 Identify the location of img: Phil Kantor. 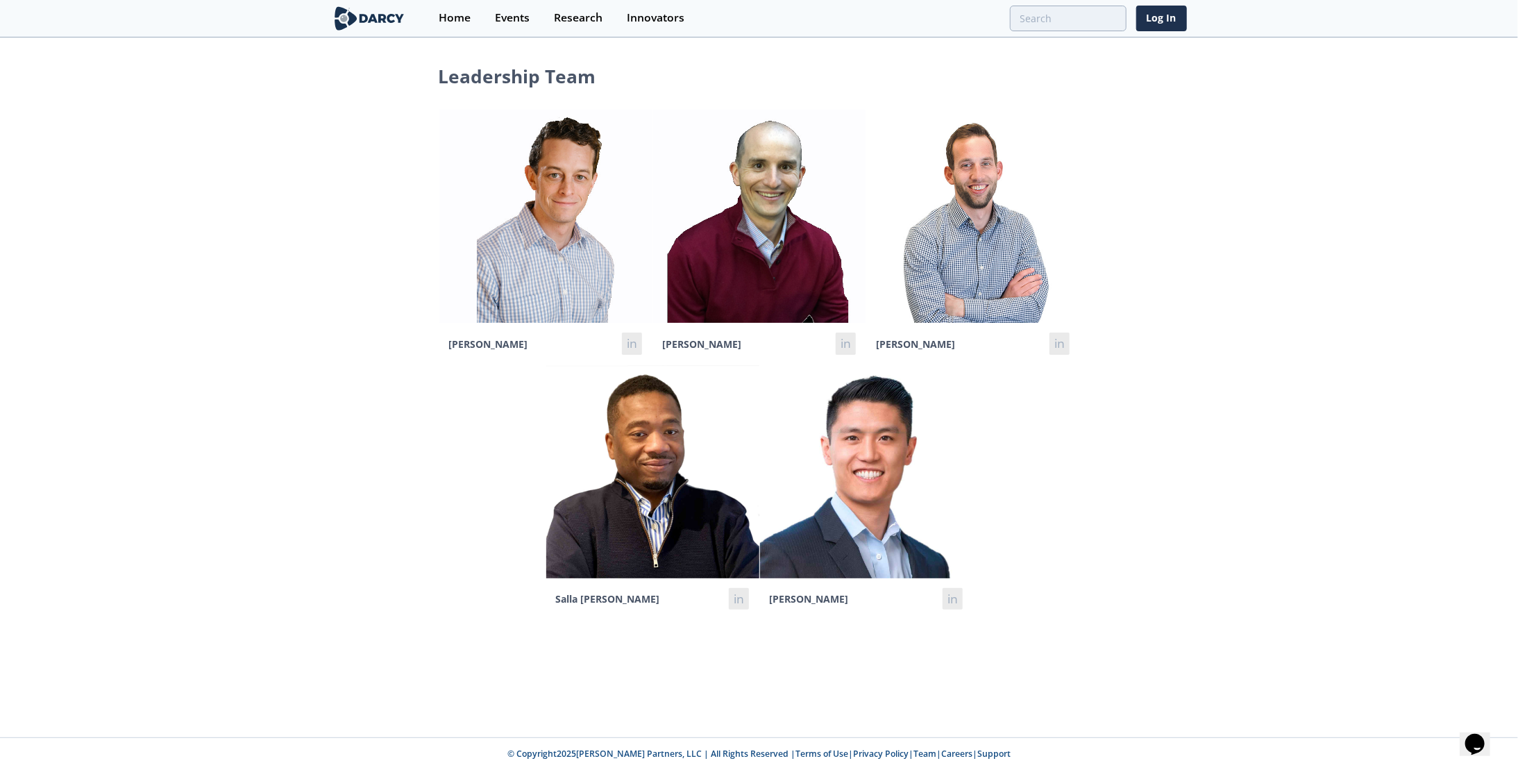
(759, 216).